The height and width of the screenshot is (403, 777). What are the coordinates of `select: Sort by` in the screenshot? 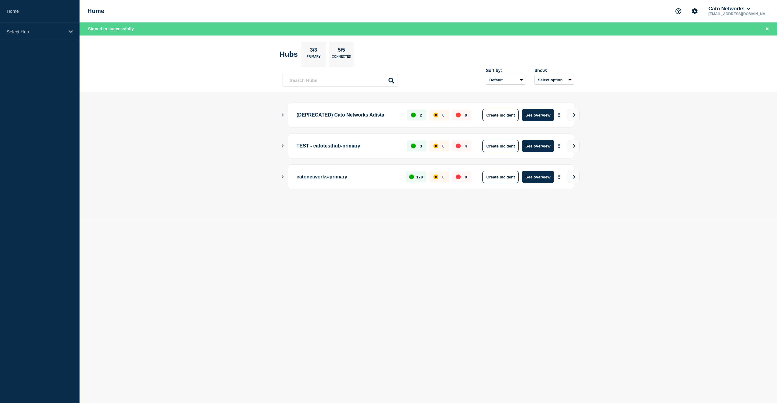 It's located at (506, 80).